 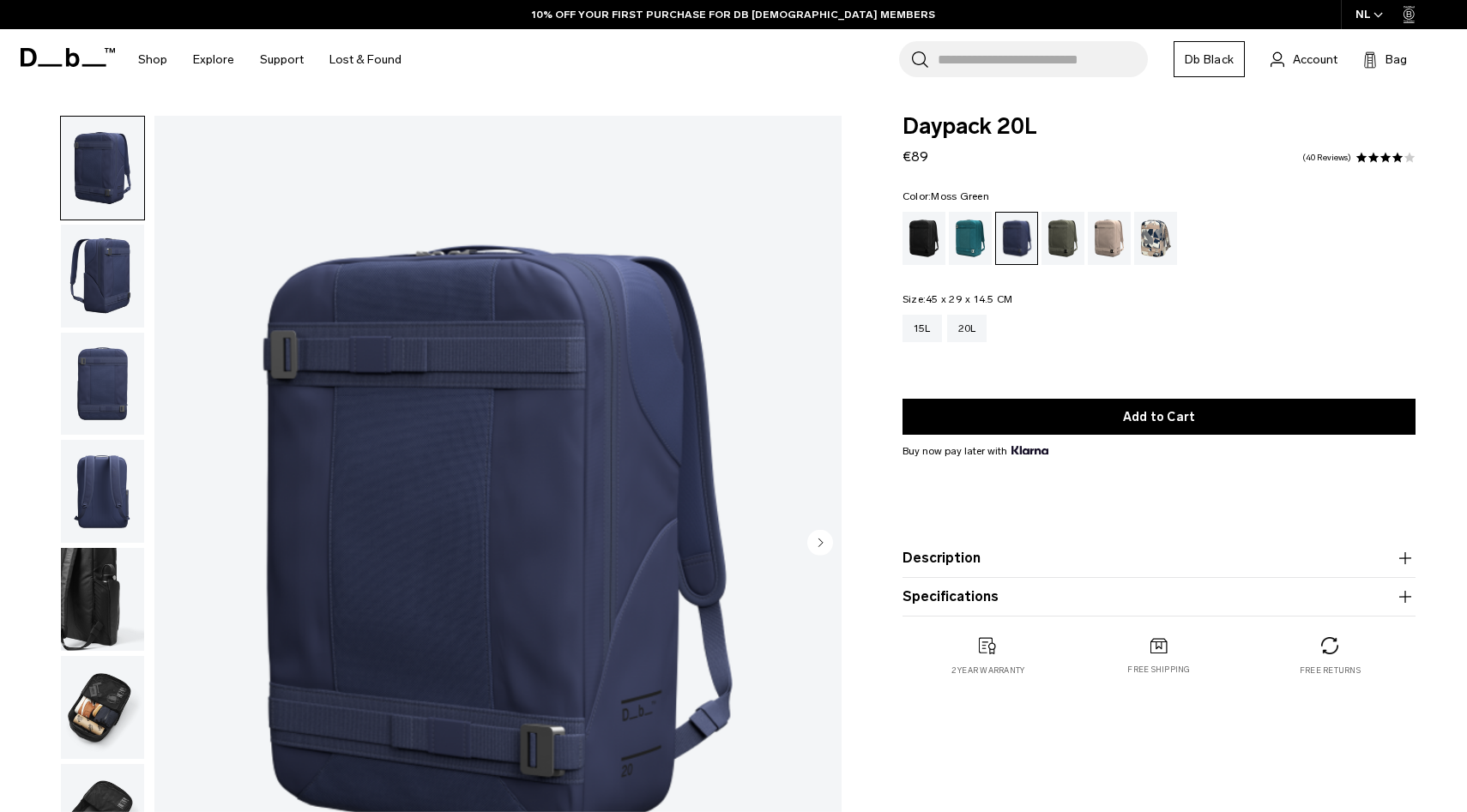 I want to click on a: Blue Hour, so click(x=1016, y=239).